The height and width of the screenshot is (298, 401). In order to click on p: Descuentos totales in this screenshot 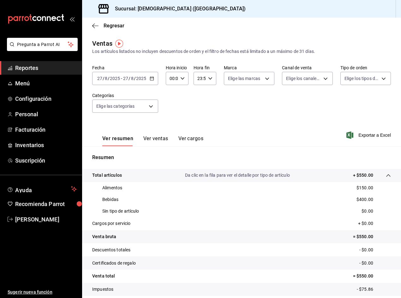, I will do `click(111, 250)`.